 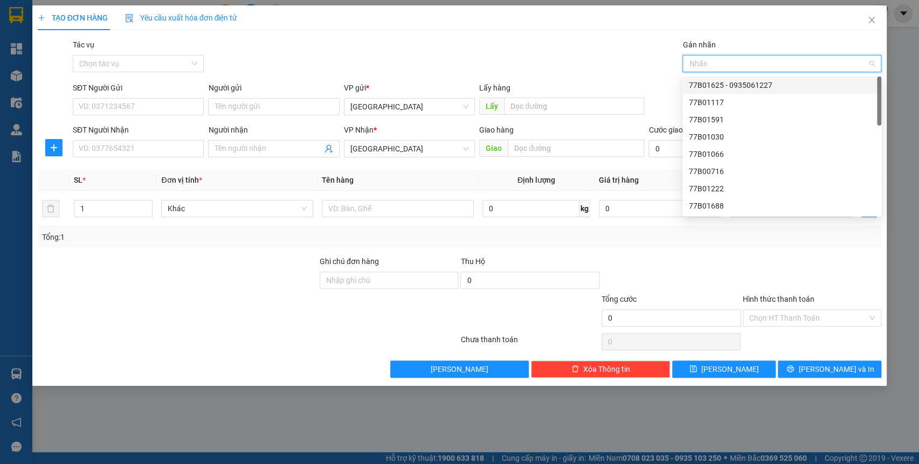 What do you see at coordinates (409, 88) in the screenshot?
I see `div: VP gửi` at bounding box center [409, 88].